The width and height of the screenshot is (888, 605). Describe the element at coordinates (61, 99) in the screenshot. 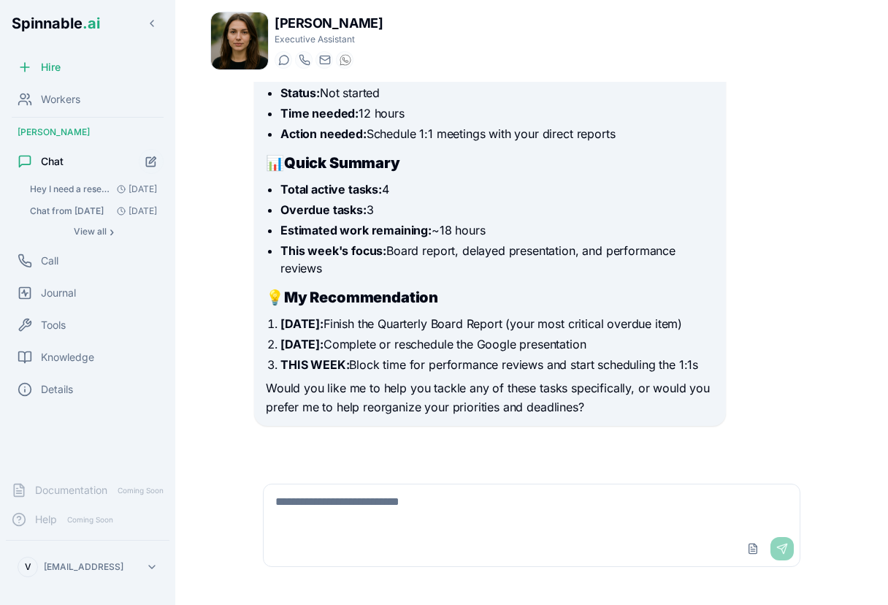

I see `span: Workers` at that location.